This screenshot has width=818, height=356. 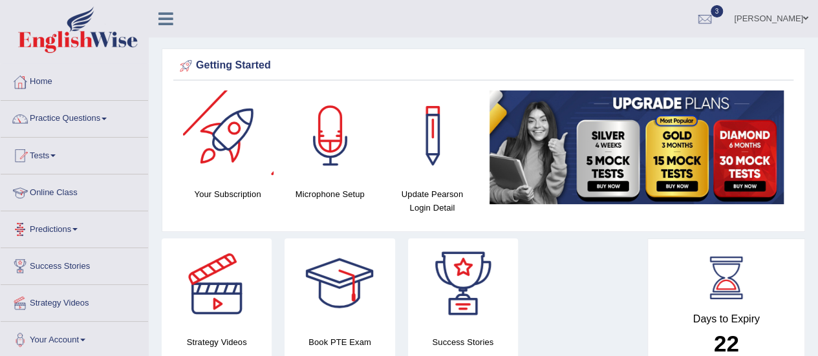 What do you see at coordinates (636, 147) in the screenshot?
I see `img: small5.jpg` at bounding box center [636, 147].